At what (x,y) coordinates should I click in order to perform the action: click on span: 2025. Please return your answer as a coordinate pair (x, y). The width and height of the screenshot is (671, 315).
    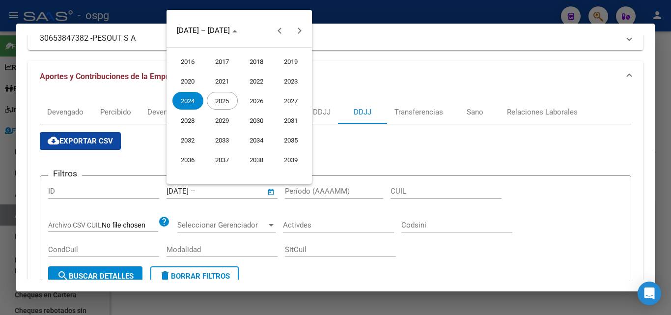
    Looking at the image, I should click on (222, 101).